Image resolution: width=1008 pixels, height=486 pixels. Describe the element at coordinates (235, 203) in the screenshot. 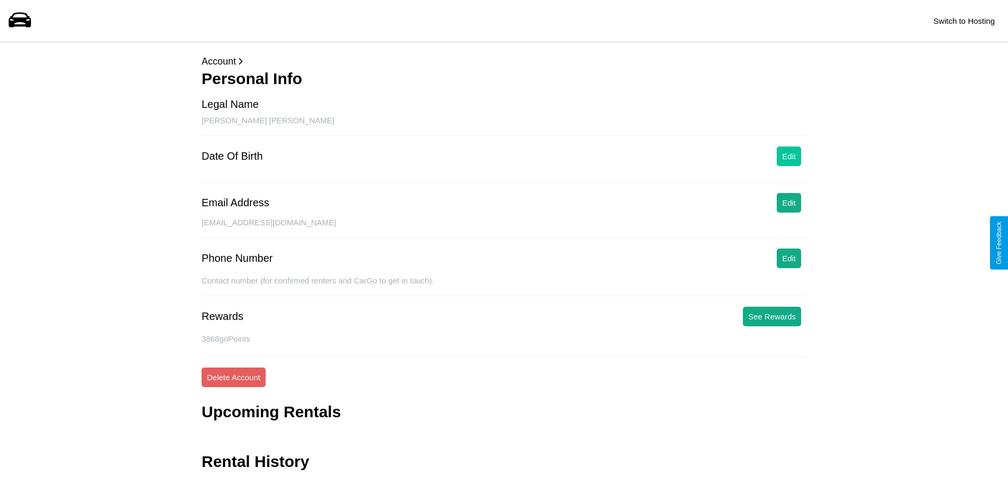

I see `div: Email Address` at that location.